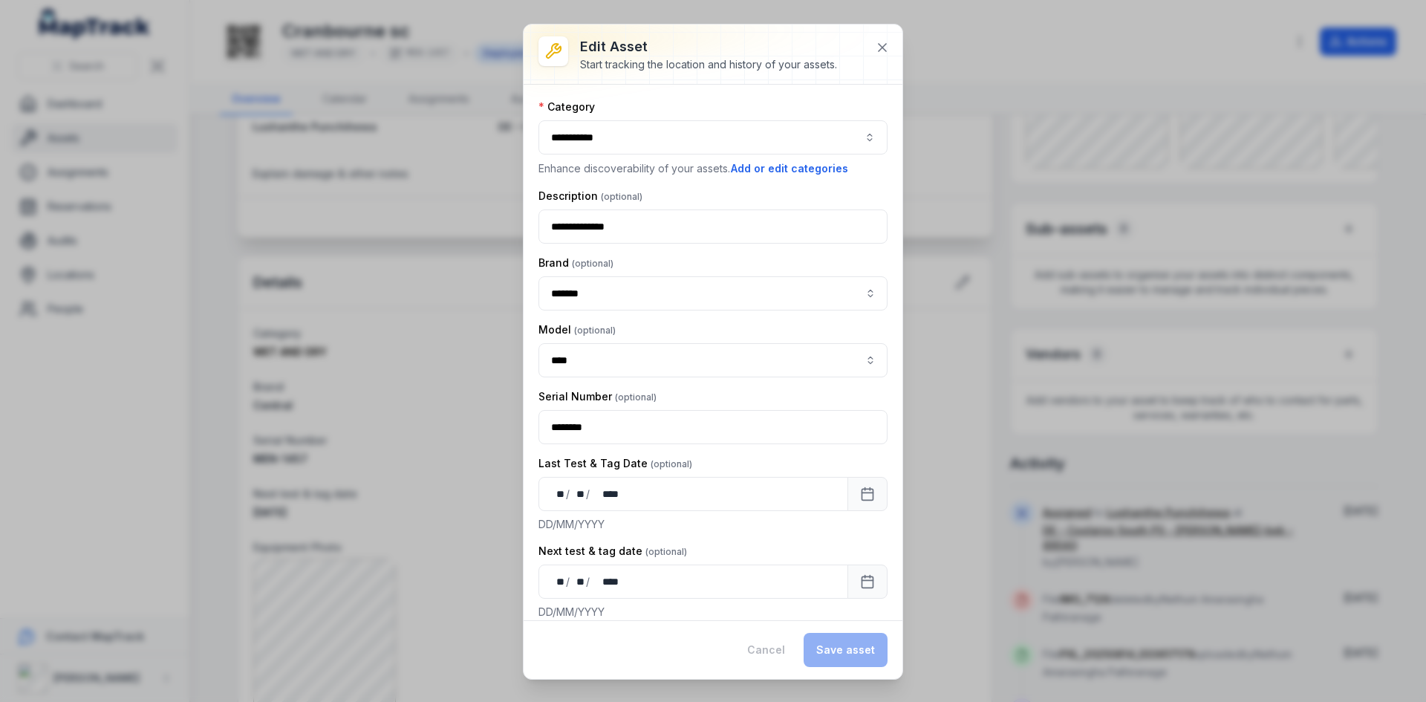 Image resolution: width=1426 pixels, height=702 pixels. I want to click on label: Next test & tag date, so click(613, 551).